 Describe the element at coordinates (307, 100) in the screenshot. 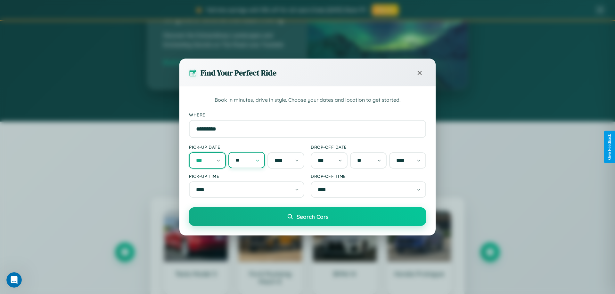

I see `p: Book in minutes, drive in style. Choose your dates and location to get started.` at that location.